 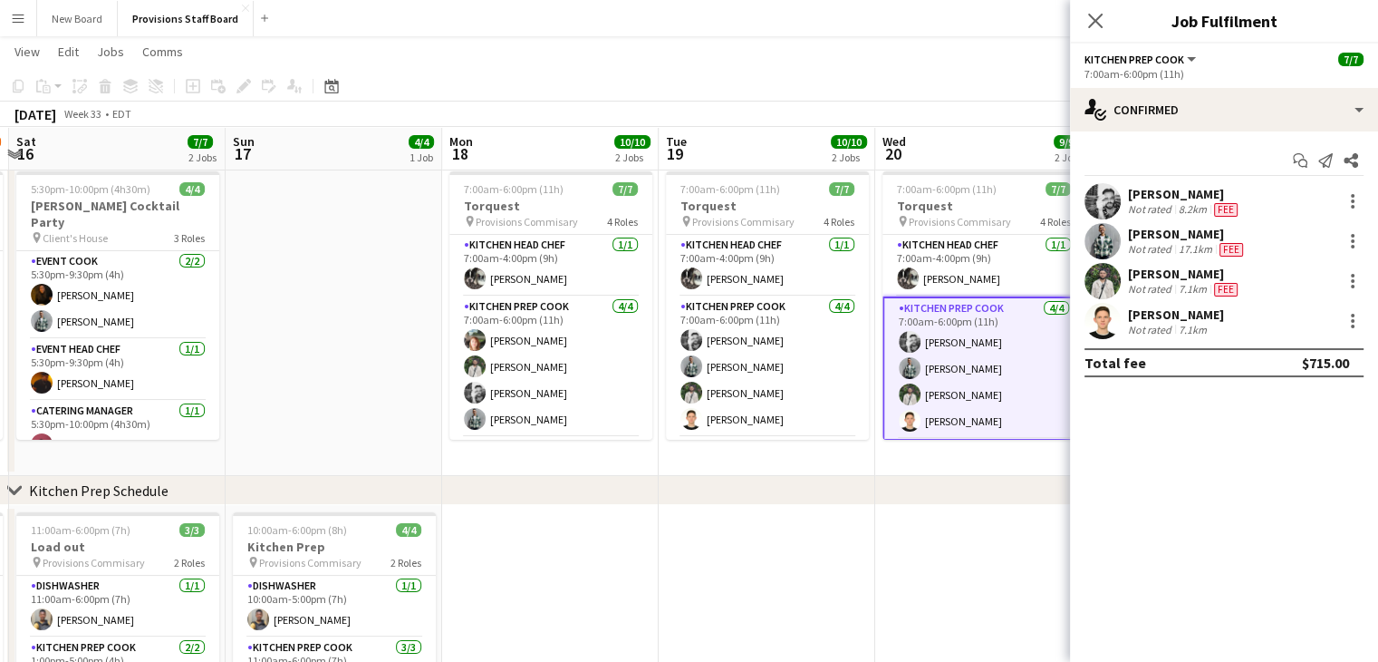 What do you see at coordinates (675, 153) in the screenshot?
I see `span: 19` at bounding box center [675, 153].